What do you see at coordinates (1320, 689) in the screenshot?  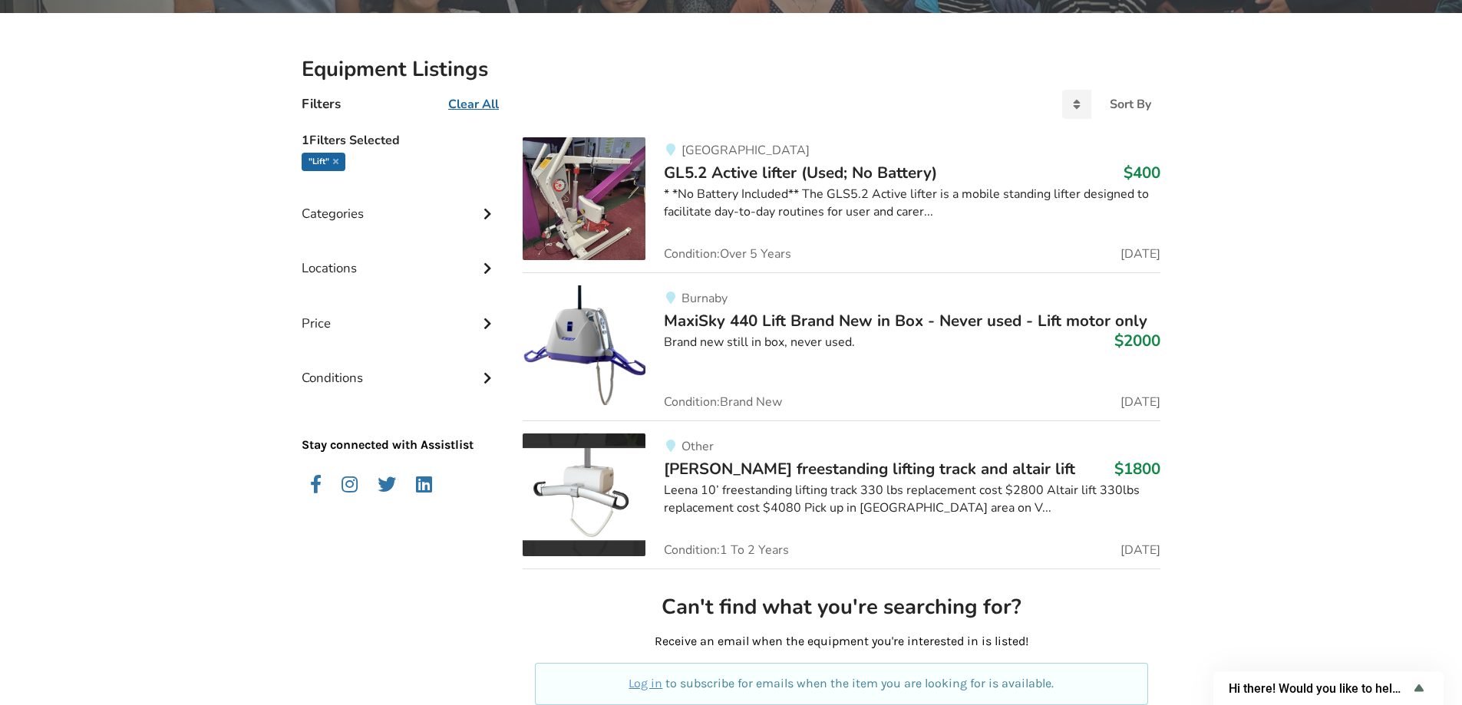 I see `span: Hi there! Would you like to help us improve AssistList?` at bounding box center [1320, 689].